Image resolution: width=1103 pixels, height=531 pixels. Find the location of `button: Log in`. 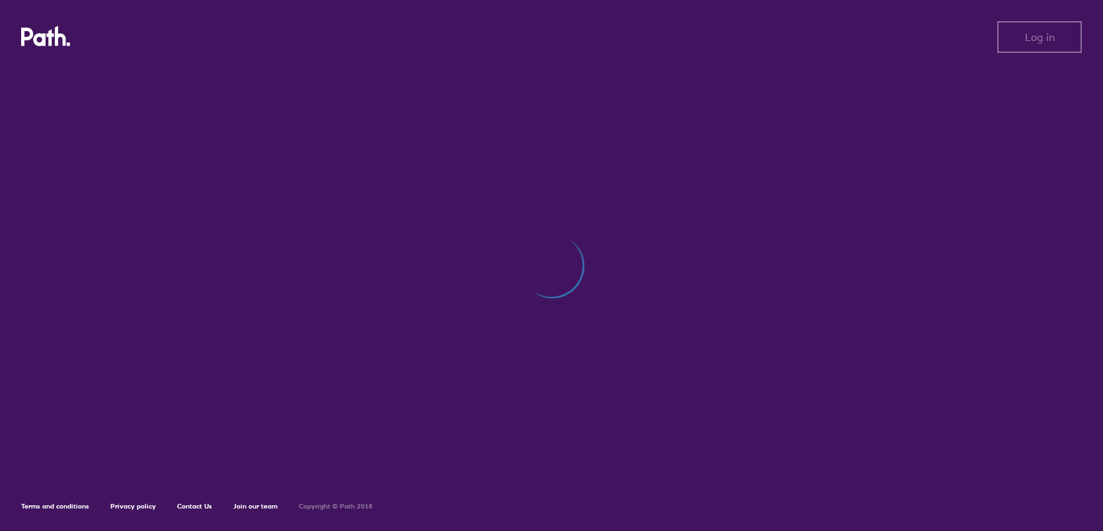

button: Log in is located at coordinates (1039, 37).